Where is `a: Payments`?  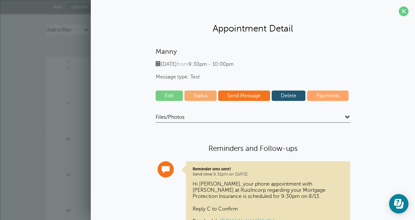
a: Payments is located at coordinates (328, 96).